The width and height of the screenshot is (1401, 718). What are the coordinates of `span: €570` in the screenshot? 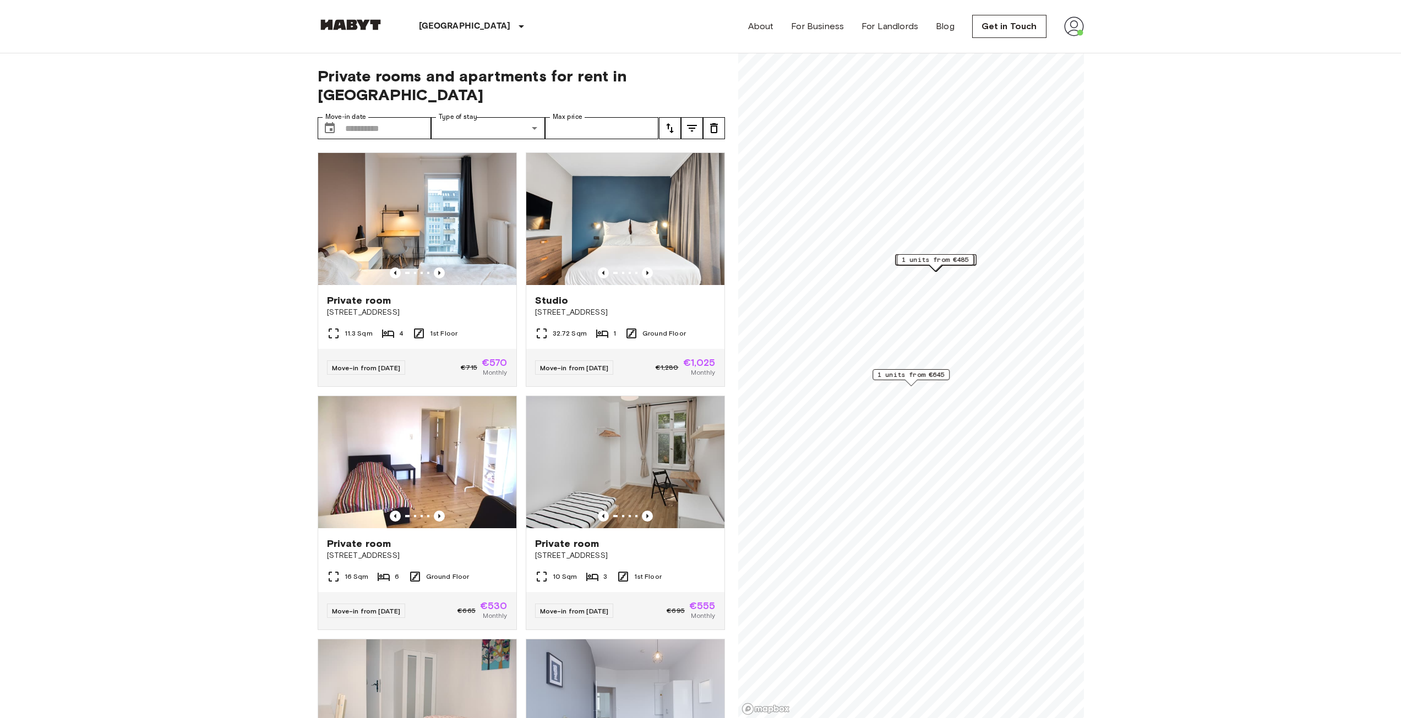 It's located at (494, 363).